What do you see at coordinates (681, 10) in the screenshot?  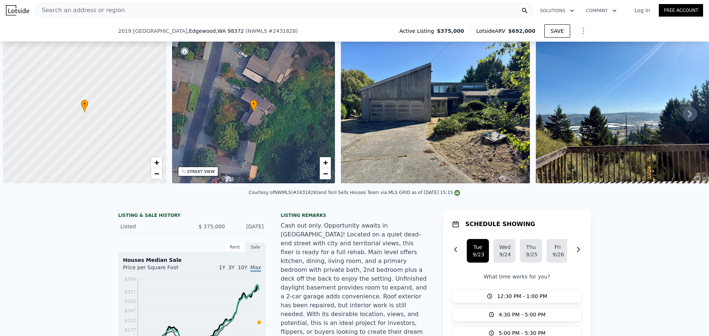 I see `a: Free Account` at bounding box center [681, 10].